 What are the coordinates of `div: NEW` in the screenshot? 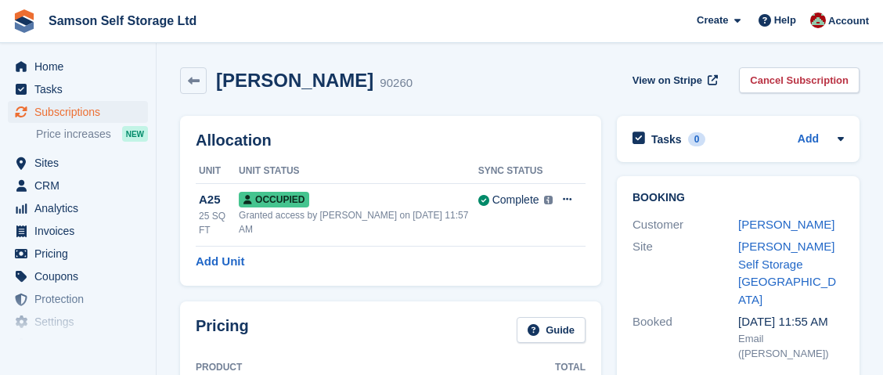 It's located at (135, 134).